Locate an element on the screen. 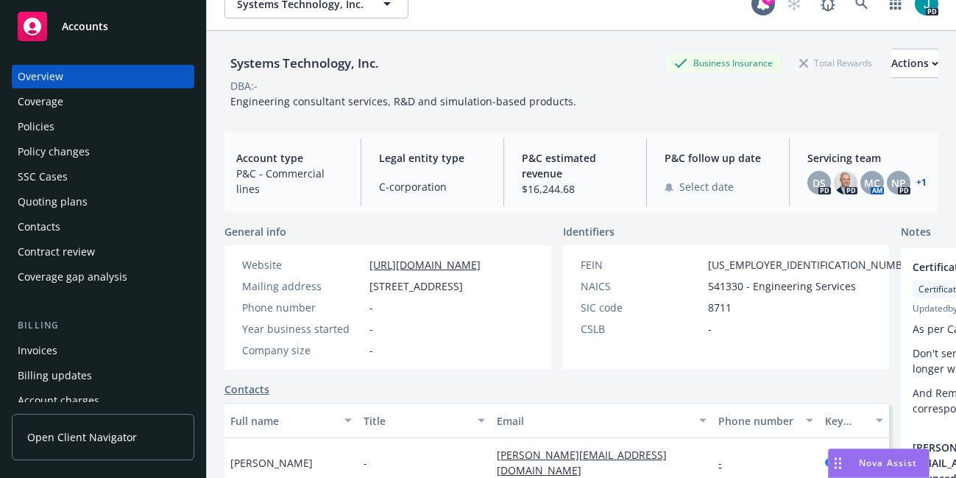 This screenshot has width=956, height=478. button: Full name is located at coordinates (291, 420).